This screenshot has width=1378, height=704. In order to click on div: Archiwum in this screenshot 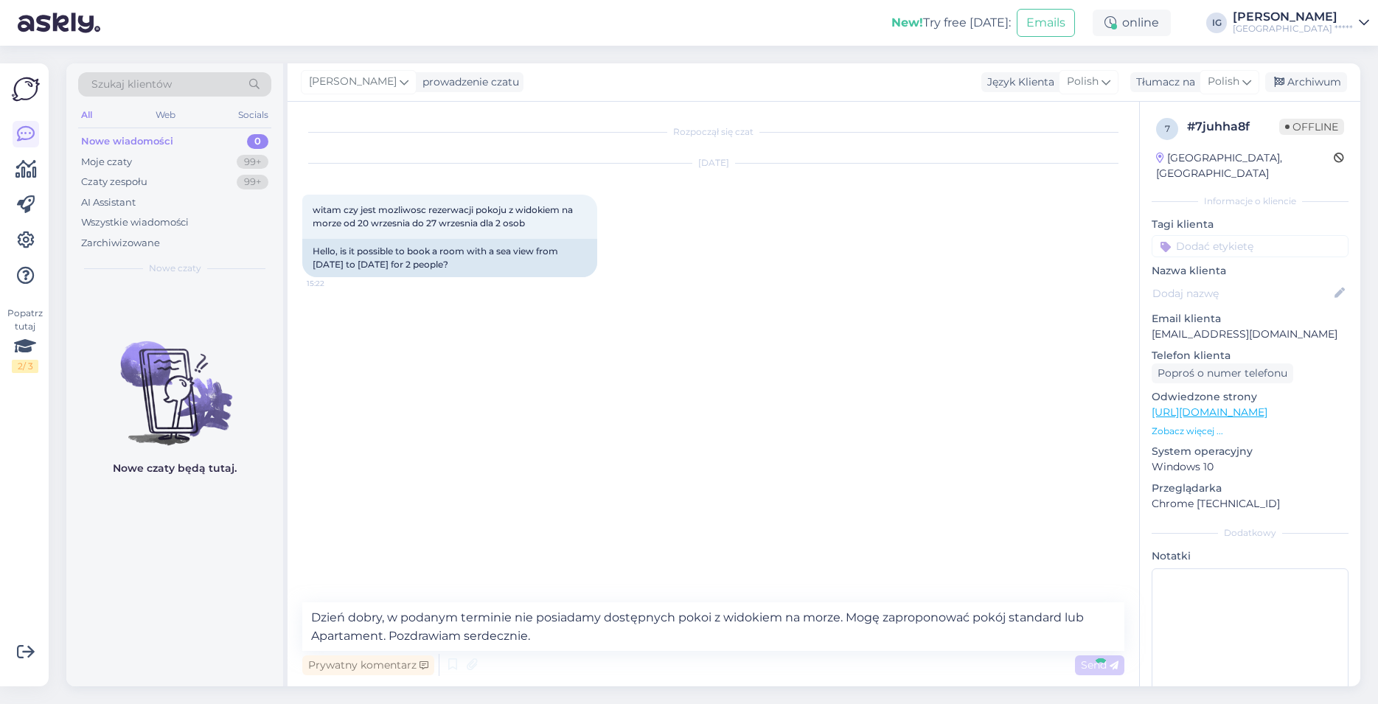, I will do `click(1305, 82)`.